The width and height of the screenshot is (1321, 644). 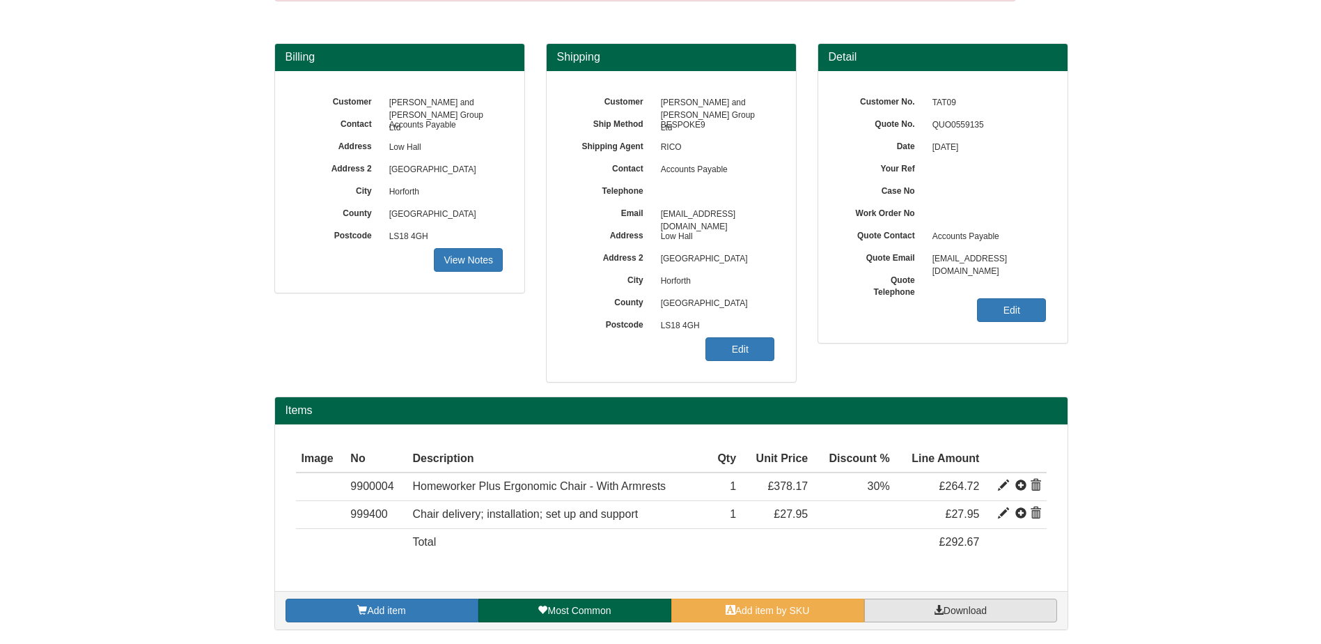 I want to click on label: Email, so click(x=611, y=211).